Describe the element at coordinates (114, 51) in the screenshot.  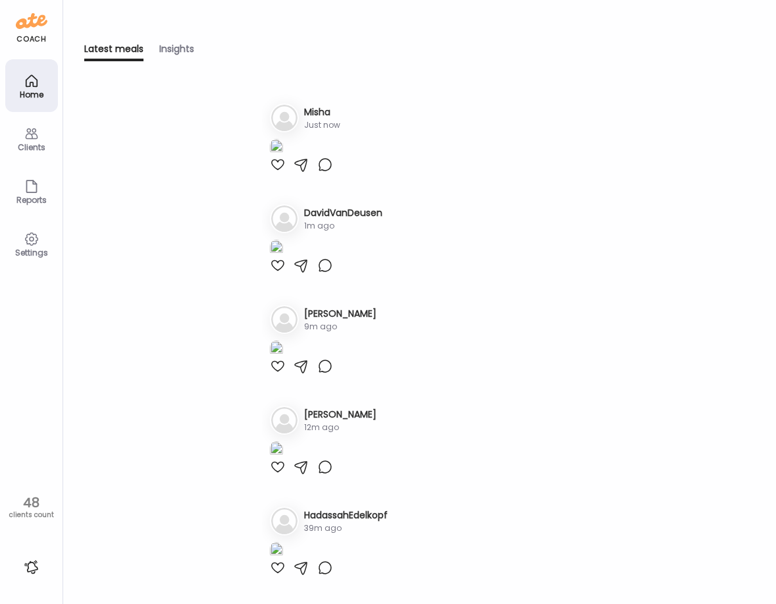
I see `div: Latest meals` at that location.